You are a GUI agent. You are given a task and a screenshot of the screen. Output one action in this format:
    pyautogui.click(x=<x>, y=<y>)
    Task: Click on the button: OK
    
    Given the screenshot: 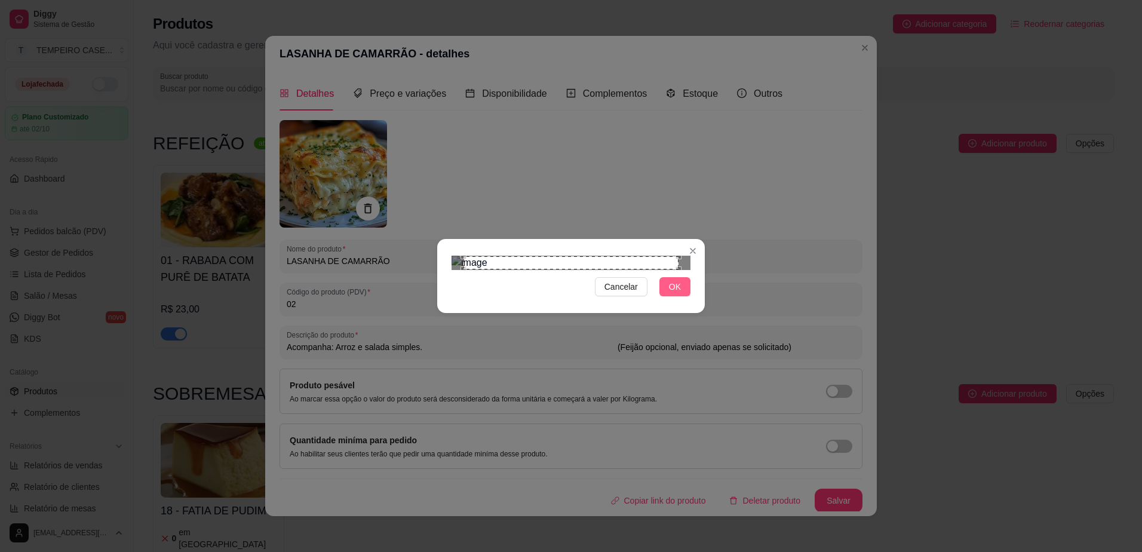 What is the action you would take?
    pyautogui.click(x=675, y=287)
    